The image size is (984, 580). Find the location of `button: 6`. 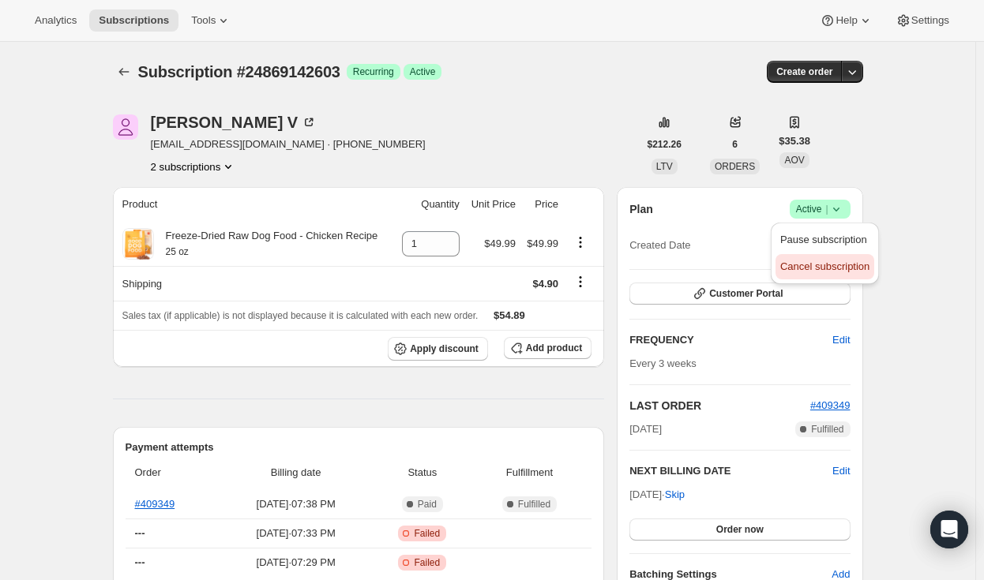

button: 6 is located at coordinates (734, 144).